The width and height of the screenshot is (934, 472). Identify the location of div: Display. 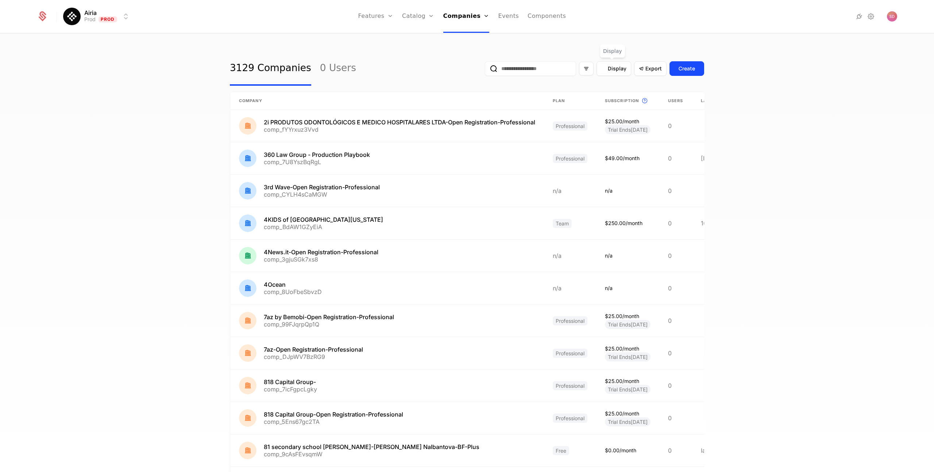
(613, 51).